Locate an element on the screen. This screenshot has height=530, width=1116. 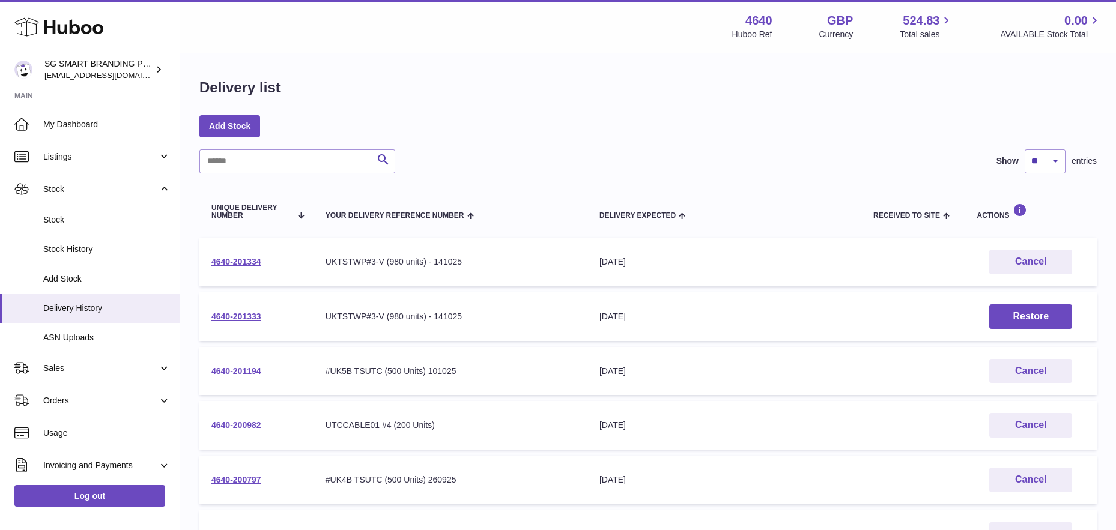
a: 4640-201194 is located at coordinates (236, 371).